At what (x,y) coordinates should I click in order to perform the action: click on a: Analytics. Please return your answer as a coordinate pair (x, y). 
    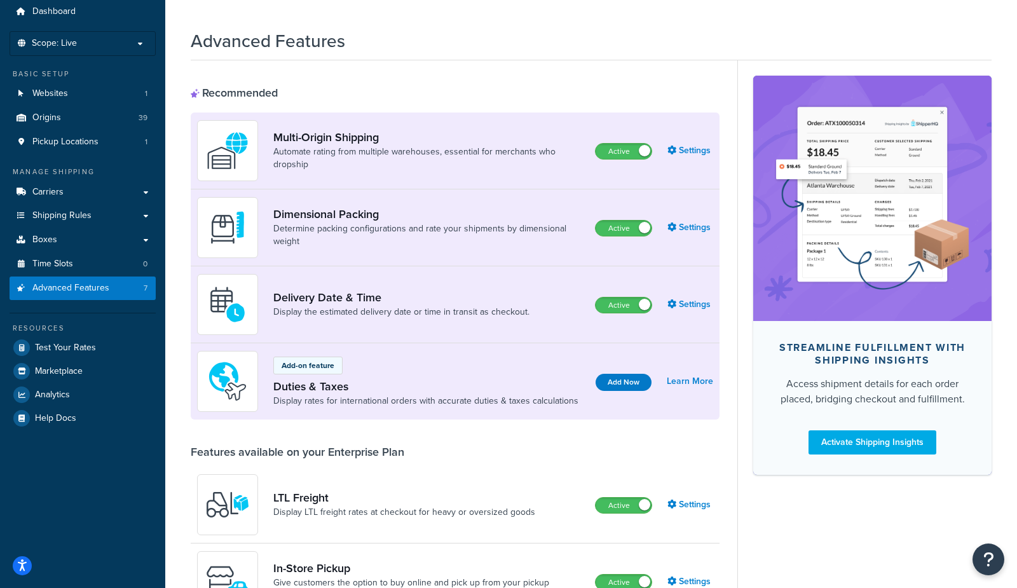
    Looking at the image, I should click on (83, 395).